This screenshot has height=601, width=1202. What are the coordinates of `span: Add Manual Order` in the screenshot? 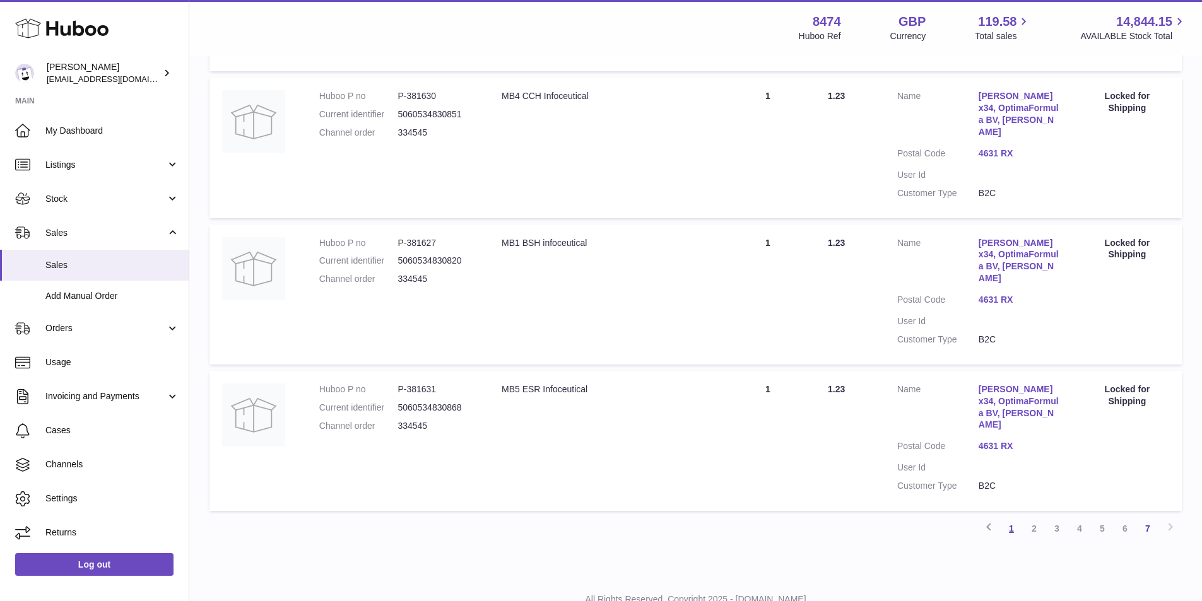 It's located at (112, 296).